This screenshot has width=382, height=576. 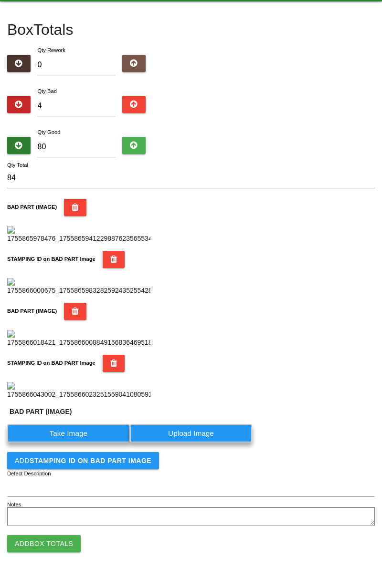 What do you see at coordinates (47, 91) in the screenshot?
I see `label: Qty Bad` at bounding box center [47, 91].